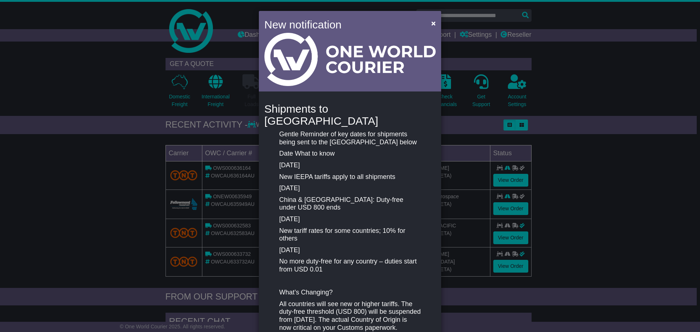  I want to click on p: No more duty-free for any country – duties start from USD 0.01, so click(350, 266).